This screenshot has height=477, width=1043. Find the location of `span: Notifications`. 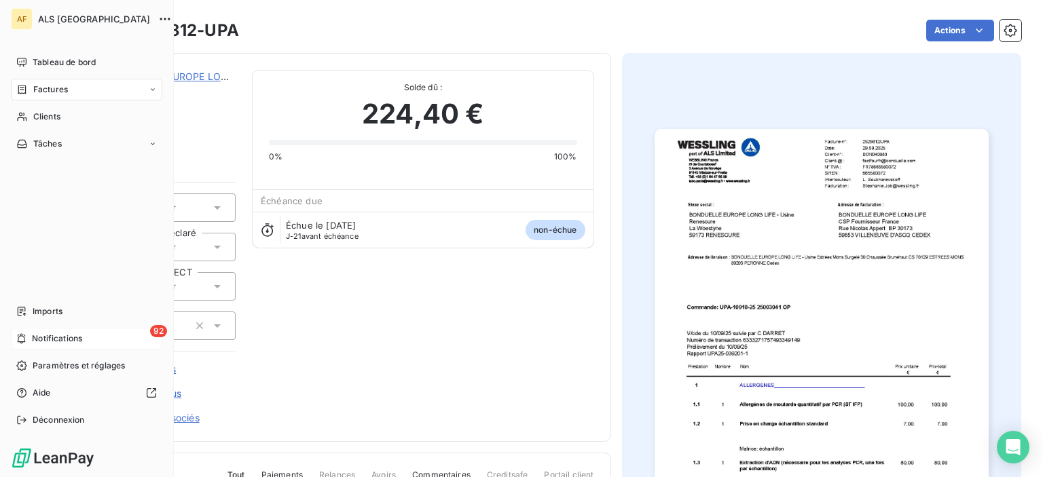

span: Notifications is located at coordinates (57, 339).